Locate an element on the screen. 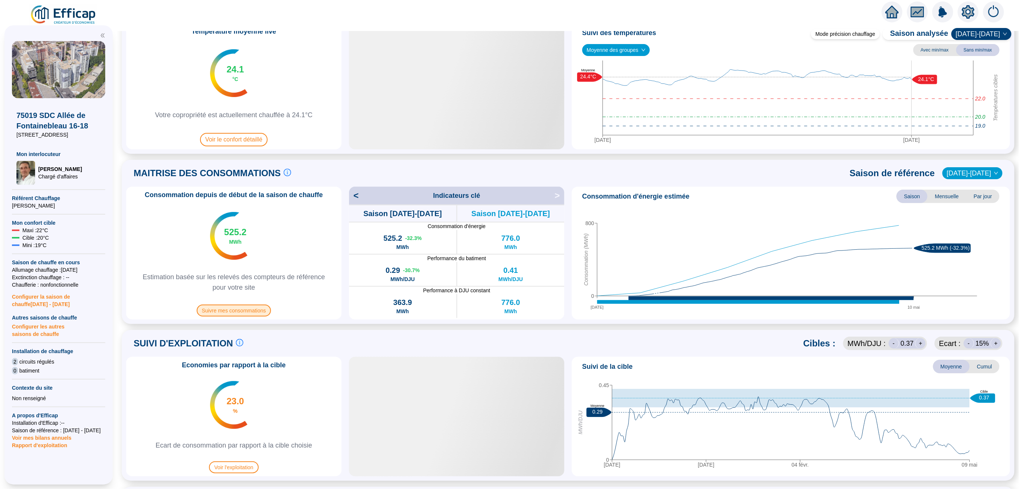 The height and width of the screenshot is (489, 1019). span: Exctinction chauffage : -- is located at coordinates (59, 277).